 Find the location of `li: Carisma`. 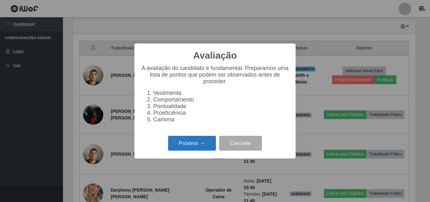

li: Carisma is located at coordinates (221, 119).